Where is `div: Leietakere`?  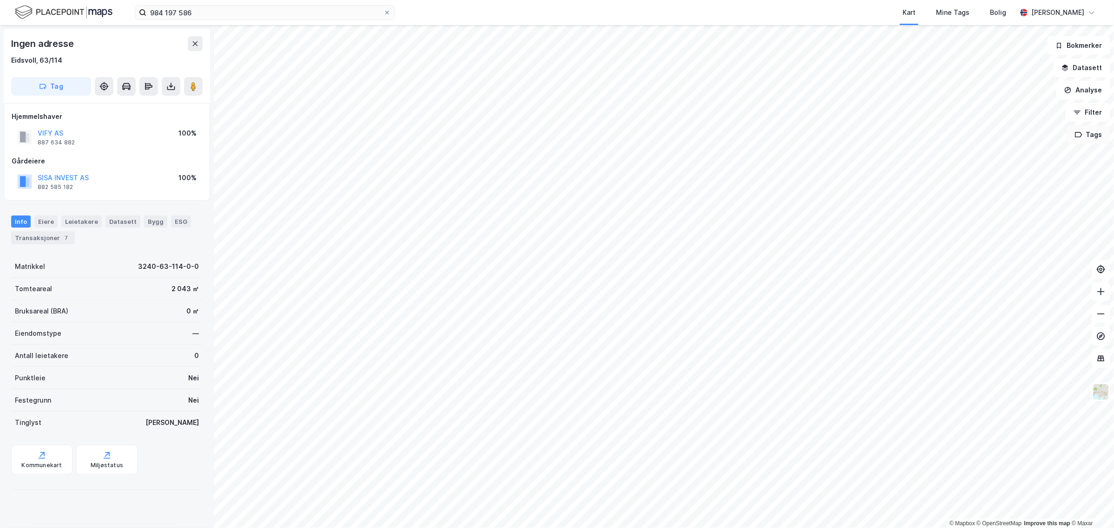 div: Leietakere is located at coordinates (81, 222).